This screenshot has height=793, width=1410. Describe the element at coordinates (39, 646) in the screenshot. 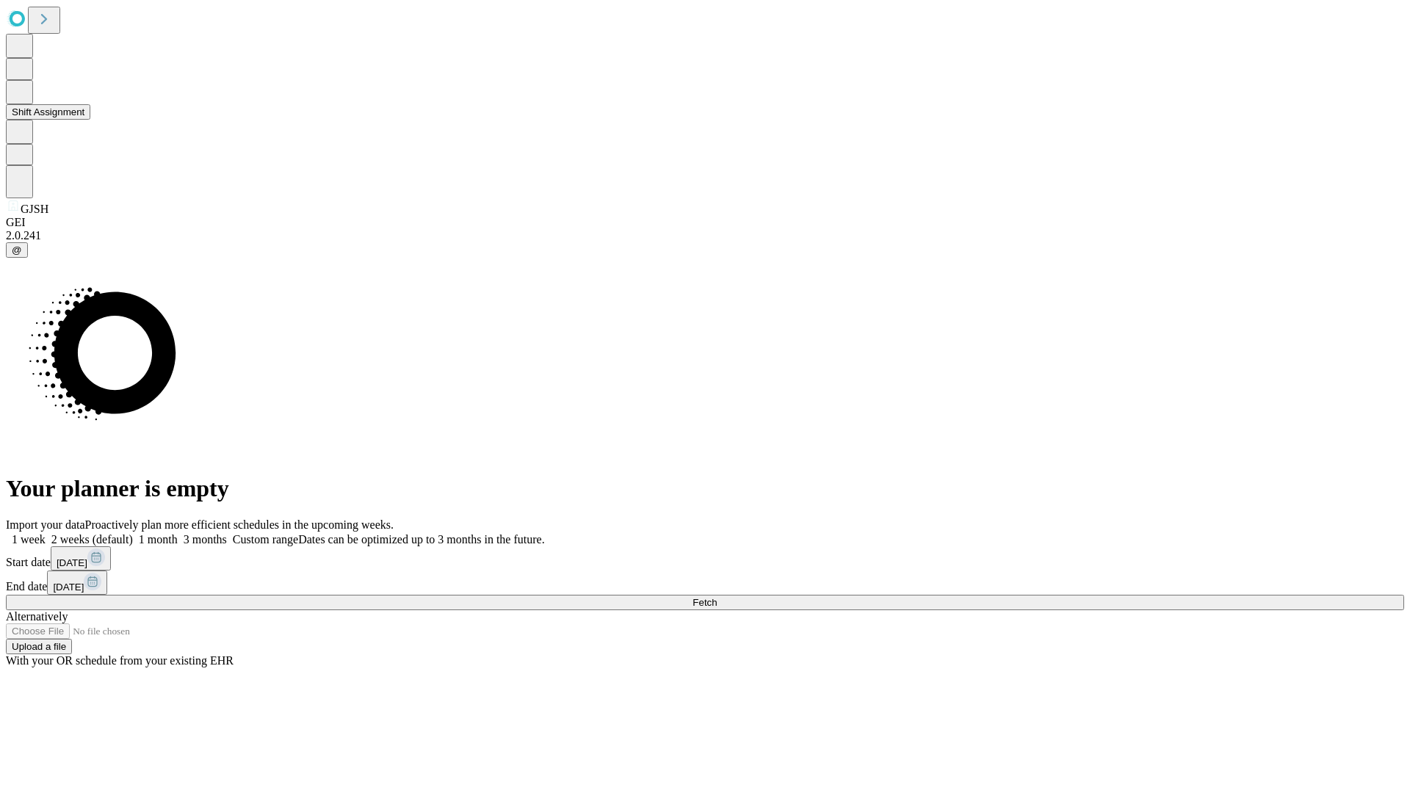

I see `button: Upload a file` at that location.